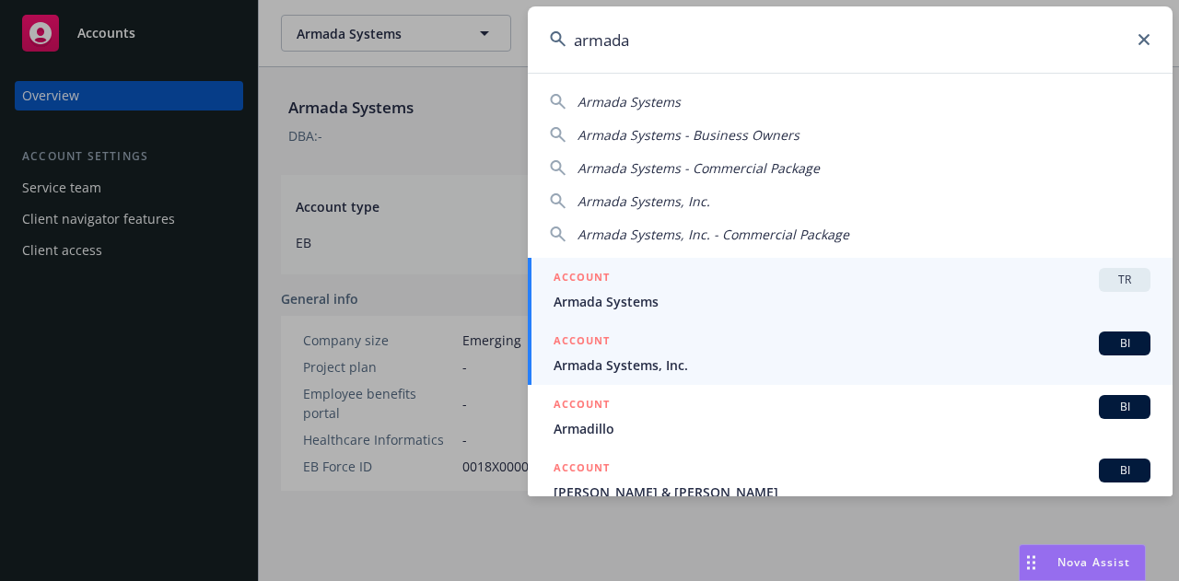 Image resolution: width=1179 pixels, height=581 pixels. I want to click on a: ACCOUNTBIArmadillo, so click(850, 416).